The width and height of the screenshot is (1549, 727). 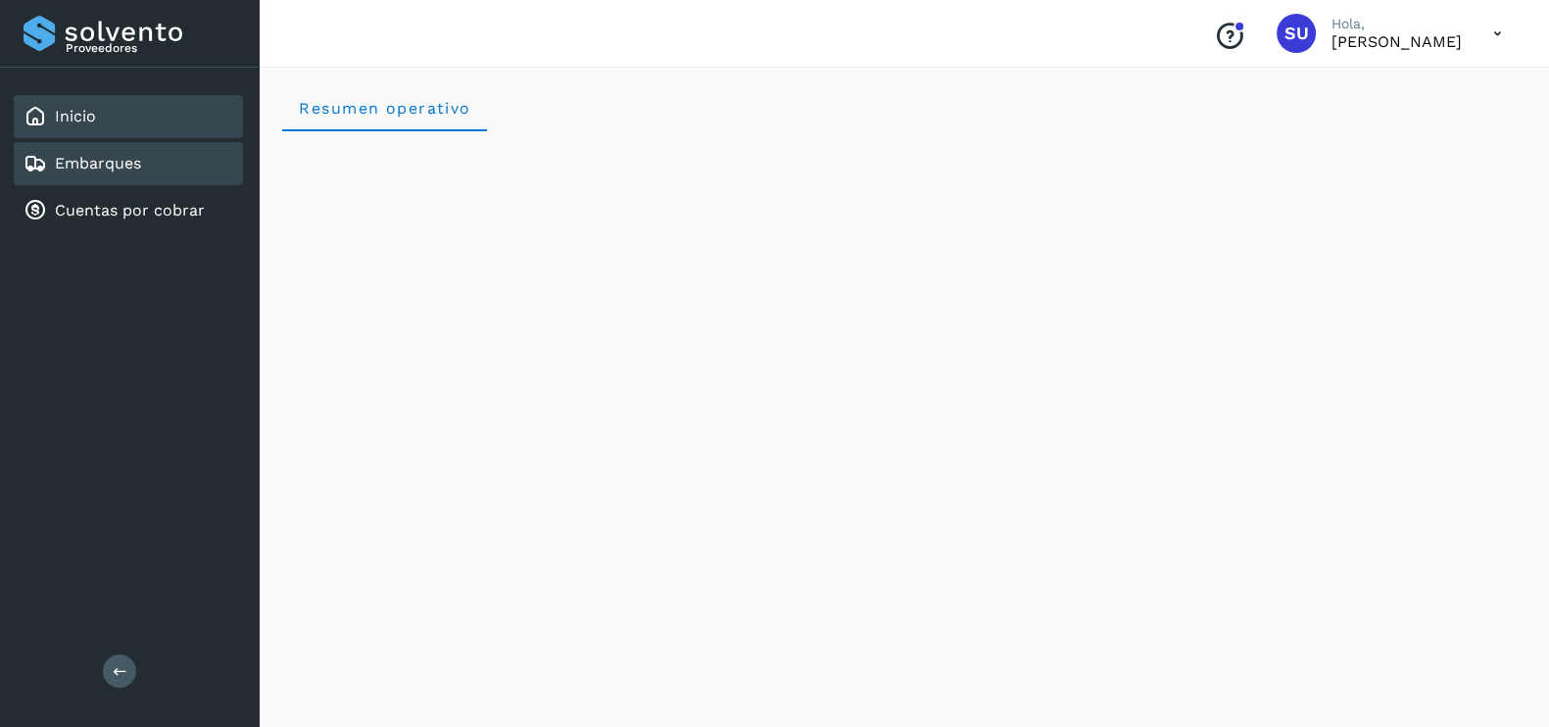 What do you see at coordinates (384, 108) in the screenshot?
I see `span: Resumen operativo` at bounding box center [384, 108].